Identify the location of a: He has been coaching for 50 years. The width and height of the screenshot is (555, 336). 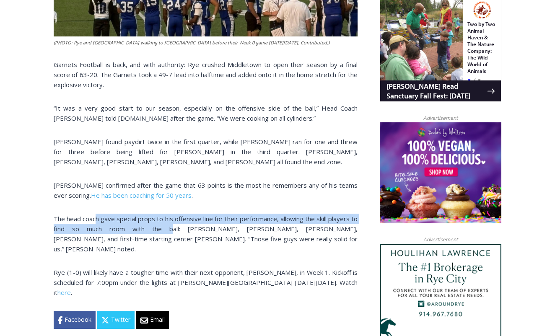
(141, 195).